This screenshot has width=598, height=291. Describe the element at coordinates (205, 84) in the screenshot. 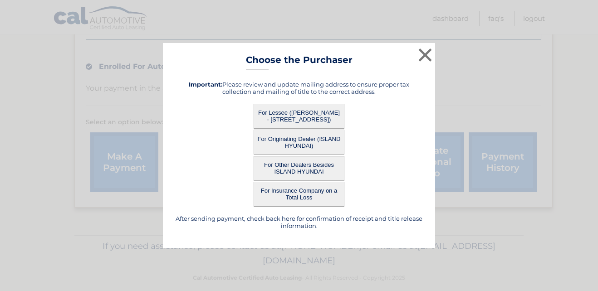

I see `strong: Important:` at that location.